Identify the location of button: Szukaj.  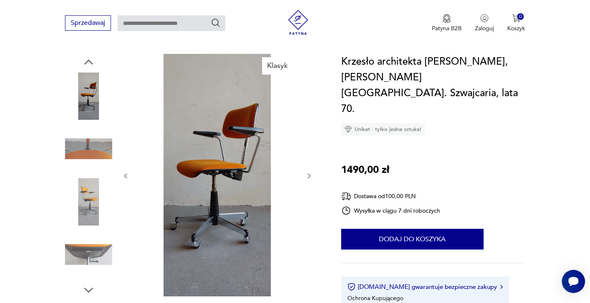
(216, 23).